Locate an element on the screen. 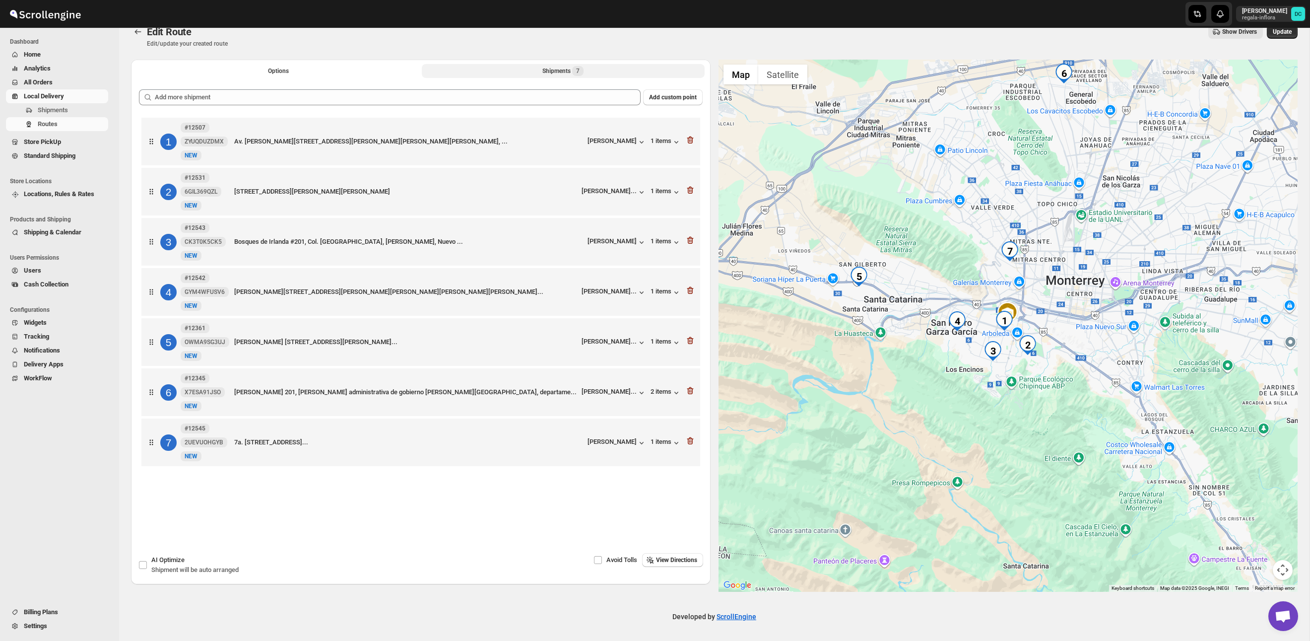 The width and height of the screenshot is (1310, 641). b: #12361 is located at coordinates (195, 328).